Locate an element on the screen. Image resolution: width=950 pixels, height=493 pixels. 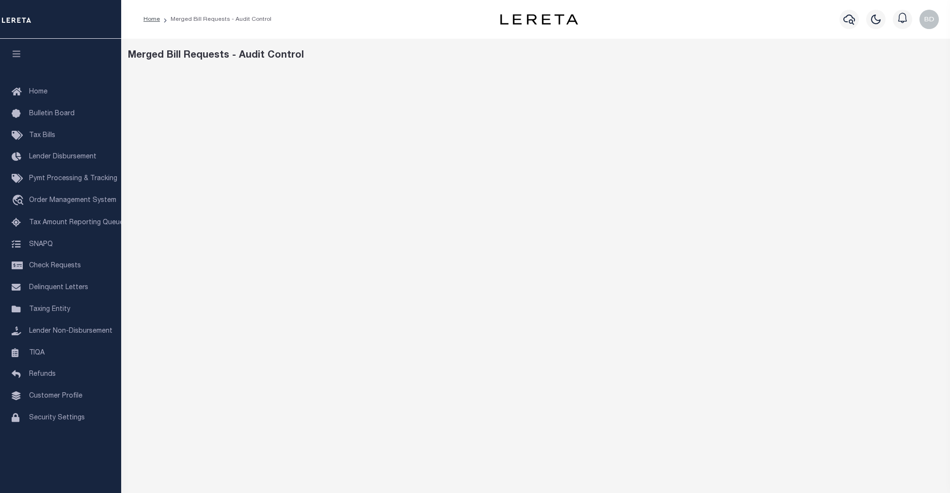
span: Taxing Entity is located at coordinates (49, 310).